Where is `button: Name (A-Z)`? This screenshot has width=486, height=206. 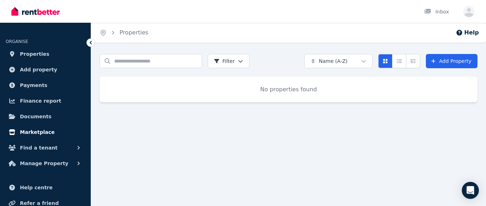
button: Name (A-Z) is located at coordinates (338, 61).